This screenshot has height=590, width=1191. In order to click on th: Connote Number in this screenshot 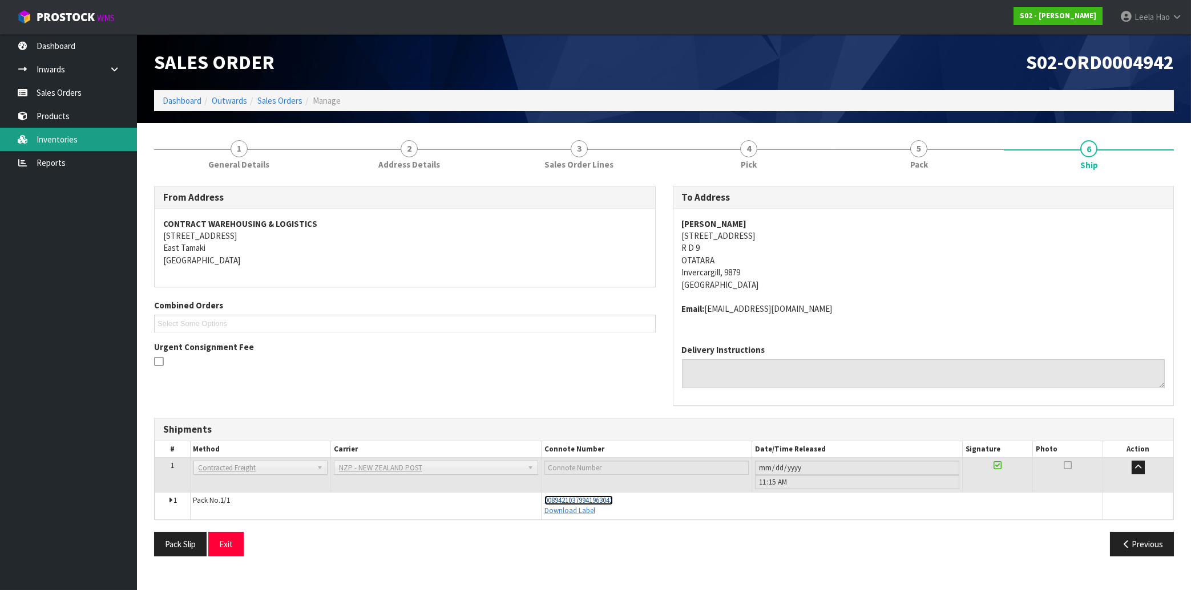, I will do `click(646, 450)`.